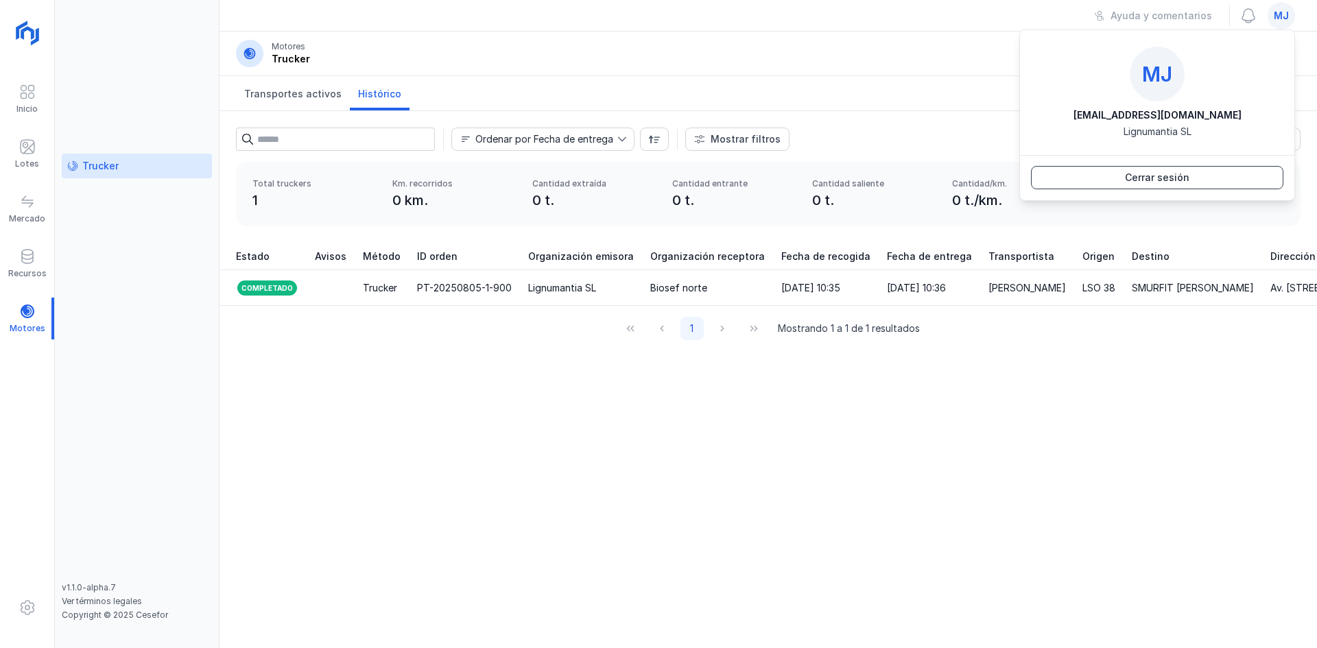 The image size is (1317, 648). What do you see at coordinates (27, 164) in the screenshot?
I see `div: Lotes` at bounding box center [27, 164].